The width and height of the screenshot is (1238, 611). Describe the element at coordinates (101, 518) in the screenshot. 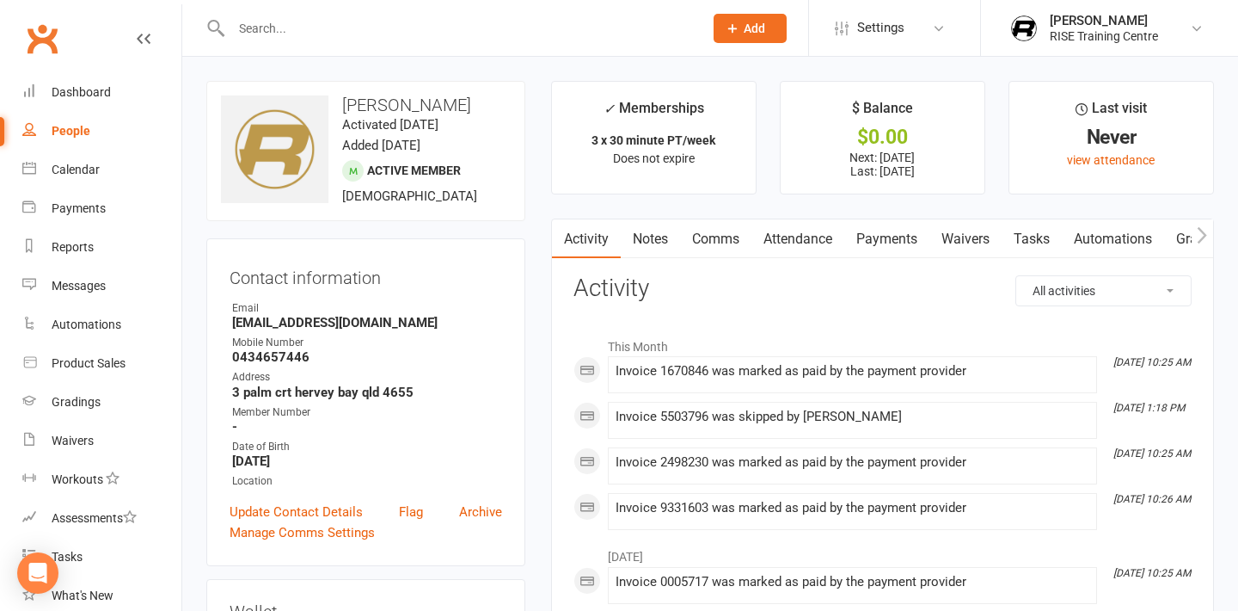

I see `a: Assessments` at that location.